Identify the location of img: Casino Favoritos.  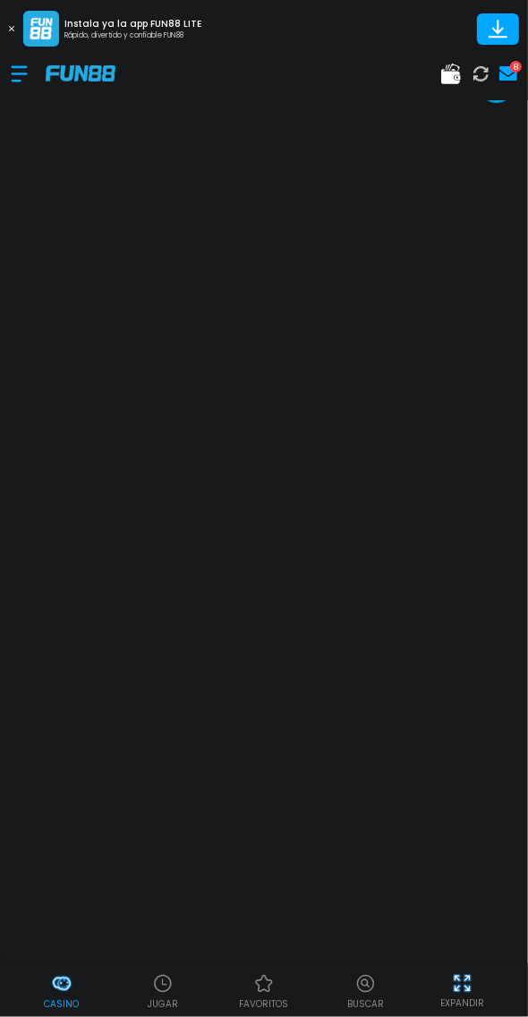
(264, 984).